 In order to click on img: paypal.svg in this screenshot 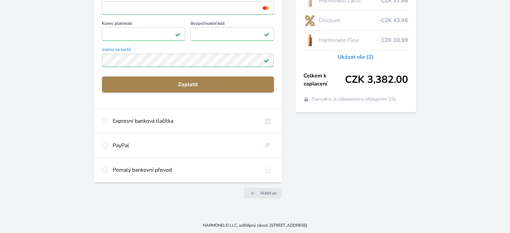, I will do `click(268, 146)`.